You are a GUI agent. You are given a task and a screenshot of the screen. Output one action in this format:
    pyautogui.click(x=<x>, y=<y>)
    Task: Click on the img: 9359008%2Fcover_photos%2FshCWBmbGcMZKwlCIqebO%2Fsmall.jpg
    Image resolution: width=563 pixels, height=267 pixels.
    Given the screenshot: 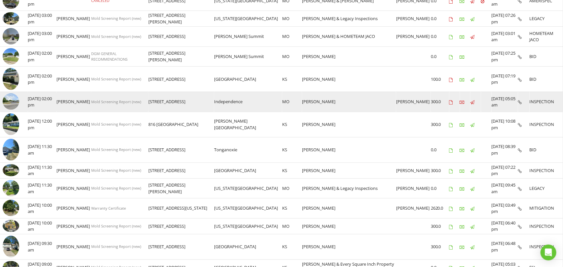 What is the action you would take?
    pyautogui.click(x=11, y=150)
    